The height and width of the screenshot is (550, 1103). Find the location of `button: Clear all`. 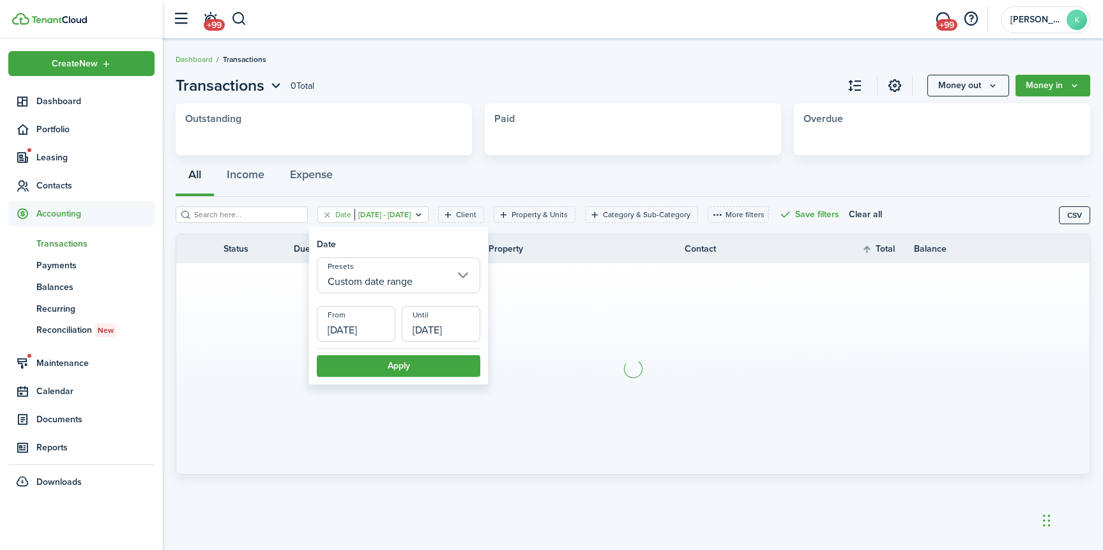

button: Clear all is located at coordinates (866, 215).